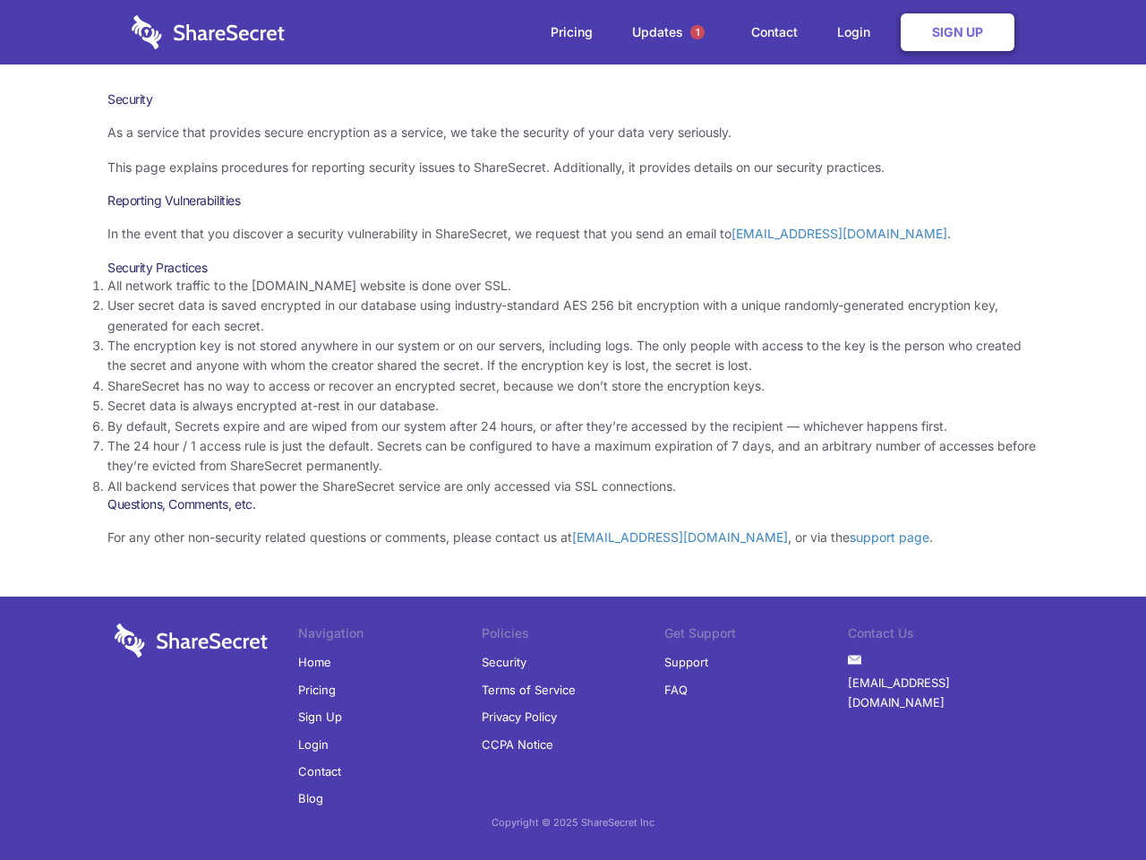 This screenshot has height=860, width=1146. Describe the element at coordinates (756, 636) in the screenshot. I see `li: Get Support` at that location.